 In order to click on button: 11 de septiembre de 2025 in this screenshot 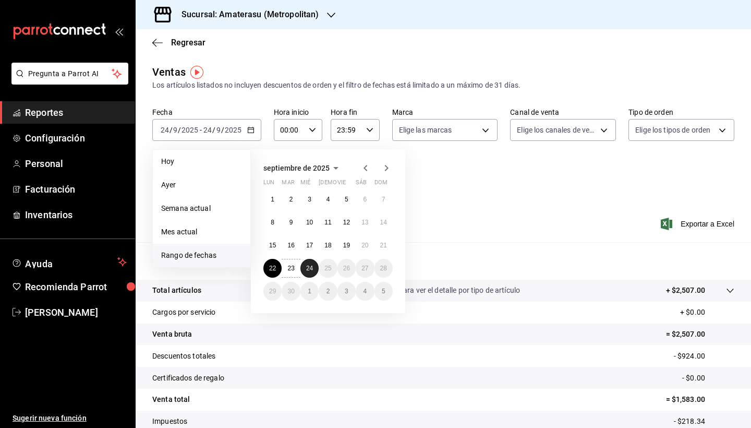, I will do `click(327, 222)`.